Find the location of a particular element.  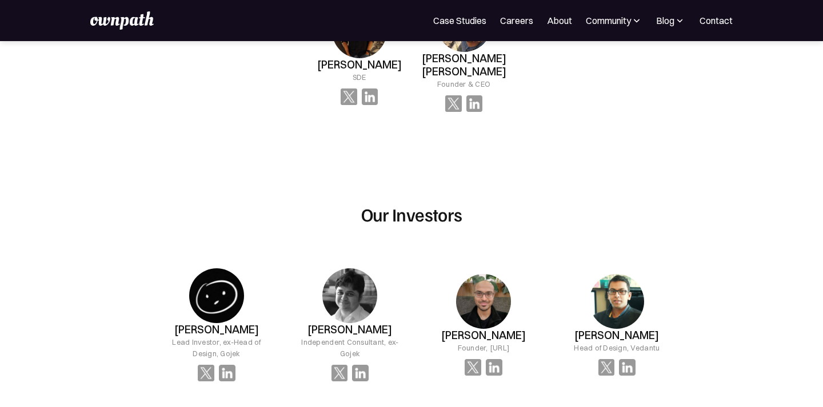

div: Founder & CEO is located at coordinates (463, 84).